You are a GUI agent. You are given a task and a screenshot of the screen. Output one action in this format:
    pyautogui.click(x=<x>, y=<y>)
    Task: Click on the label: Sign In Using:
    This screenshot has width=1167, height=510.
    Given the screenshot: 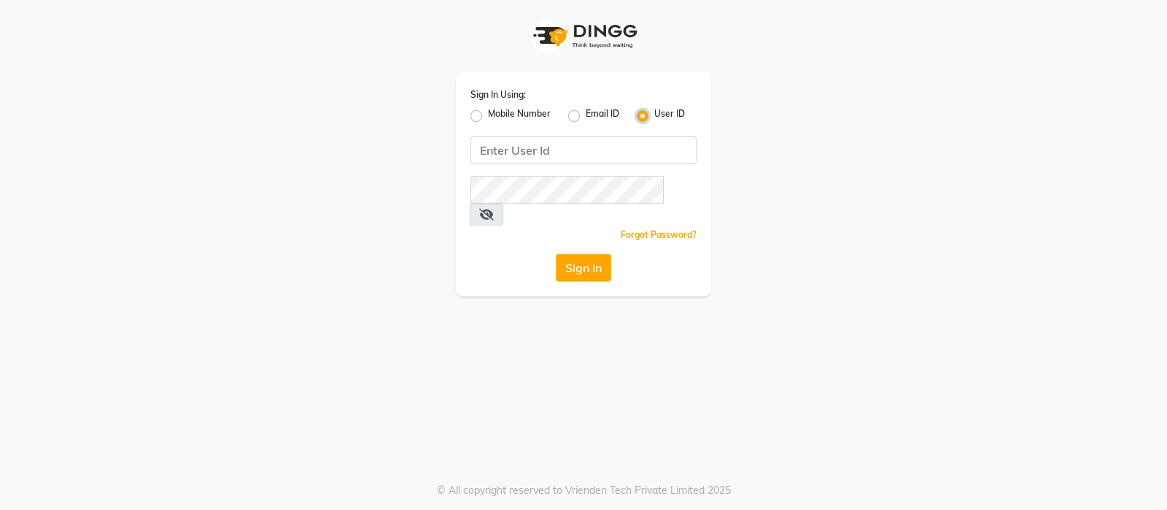 What is the action you would take?
    pyautogui.click(x=498, y=95)
    